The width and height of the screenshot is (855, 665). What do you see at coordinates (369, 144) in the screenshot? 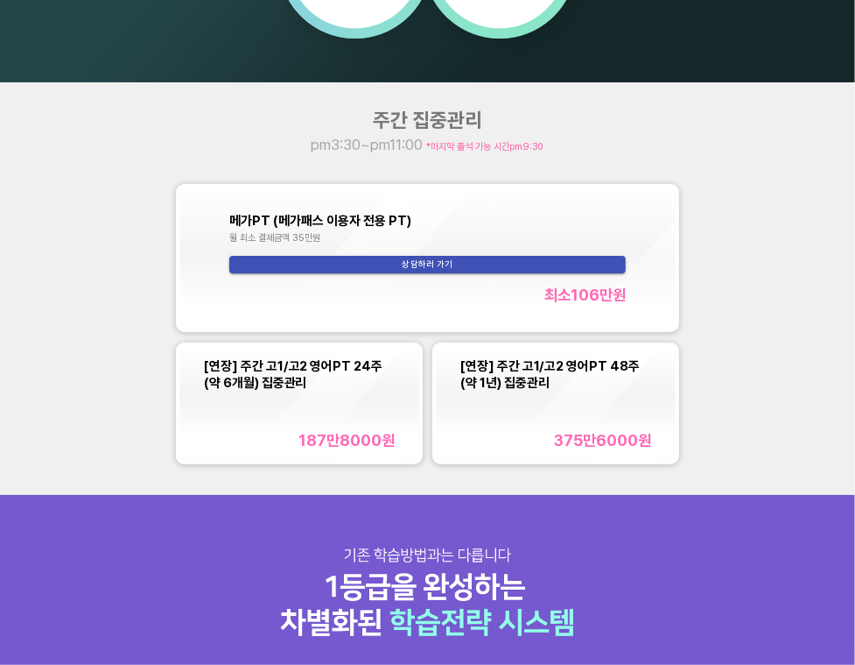
I see `span: pm3:30~pm11:00` at bounding box center [369, 144].